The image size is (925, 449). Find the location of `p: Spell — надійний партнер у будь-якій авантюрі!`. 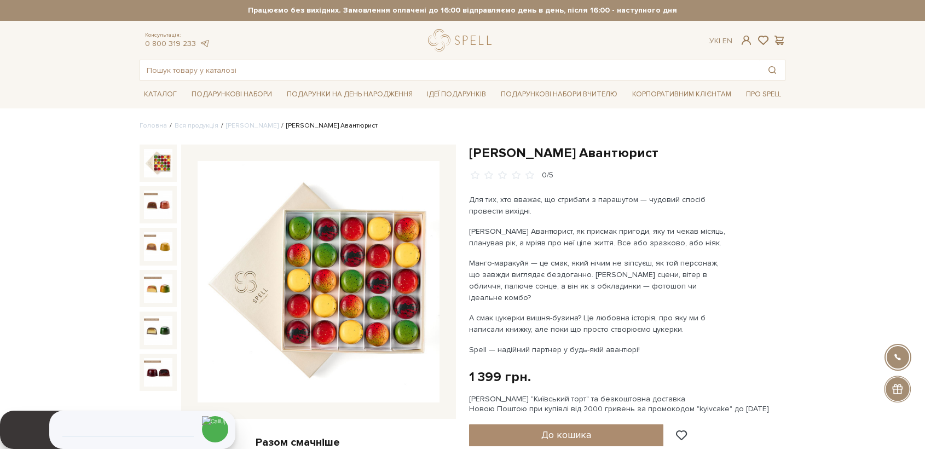

p: Spell — надійний партнер у будь-якій авантюрі! is located at coordinates (597, 349).